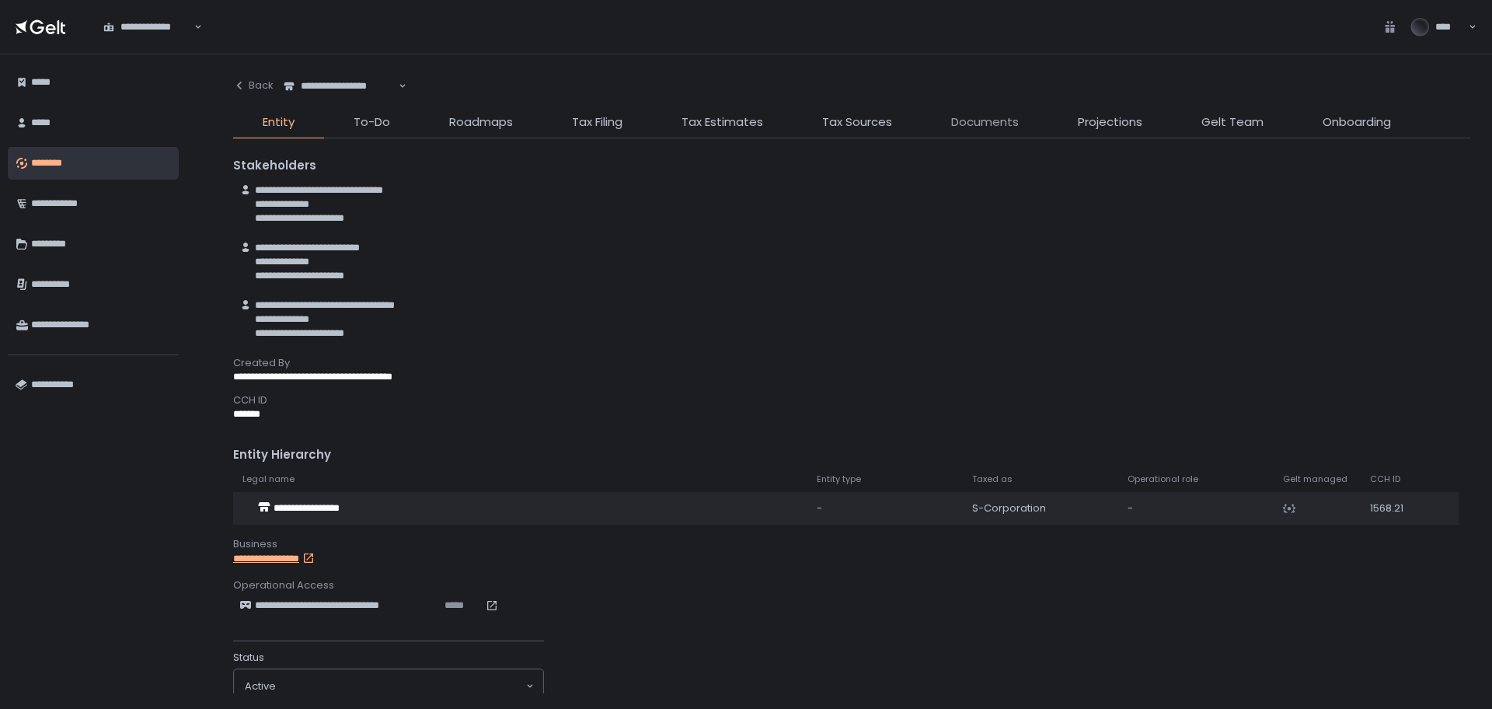 The height and width of the screenshot is (709, 1492). Describe the element at coordinates (1394, 508) in the screenshot. I see `div: 1568.21` at that location.